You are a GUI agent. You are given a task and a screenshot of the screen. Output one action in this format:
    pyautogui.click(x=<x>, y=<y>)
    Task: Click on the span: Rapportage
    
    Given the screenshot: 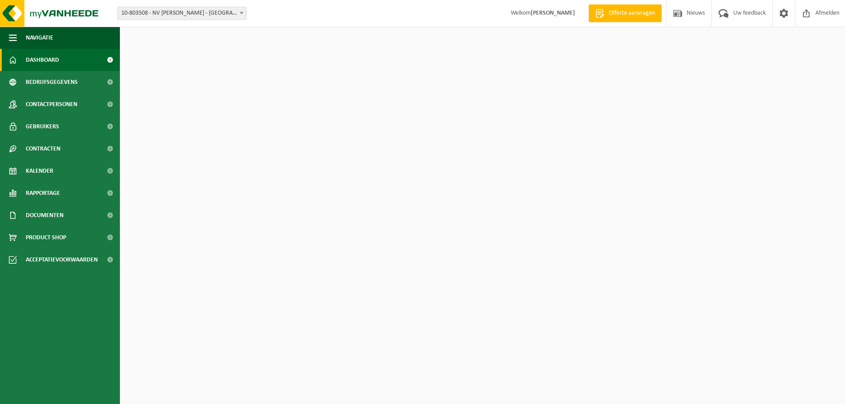 What is the action you would take?
    pyautogui.click(x=43, y=193)
    